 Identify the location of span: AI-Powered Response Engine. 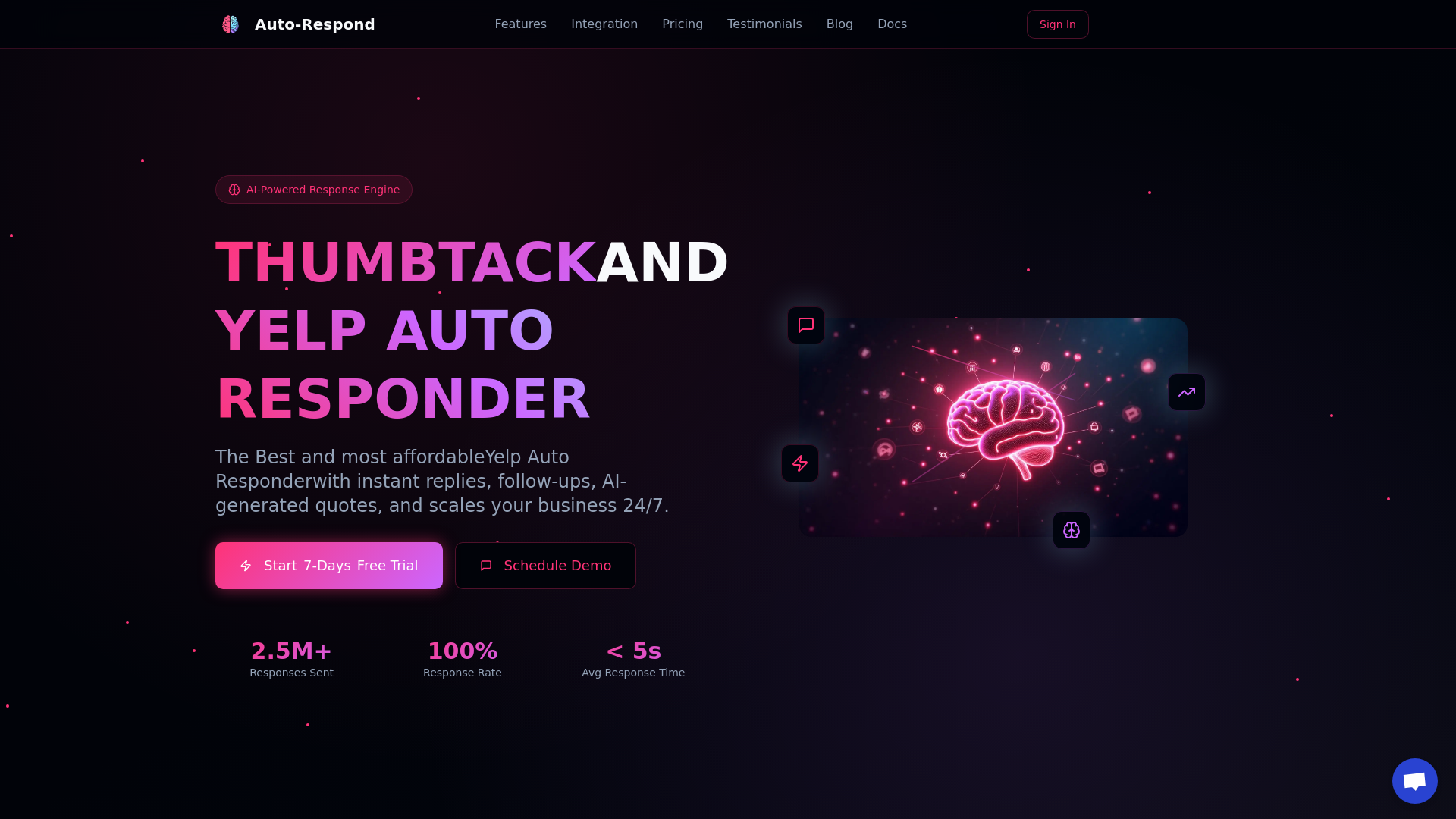
(323, 190).